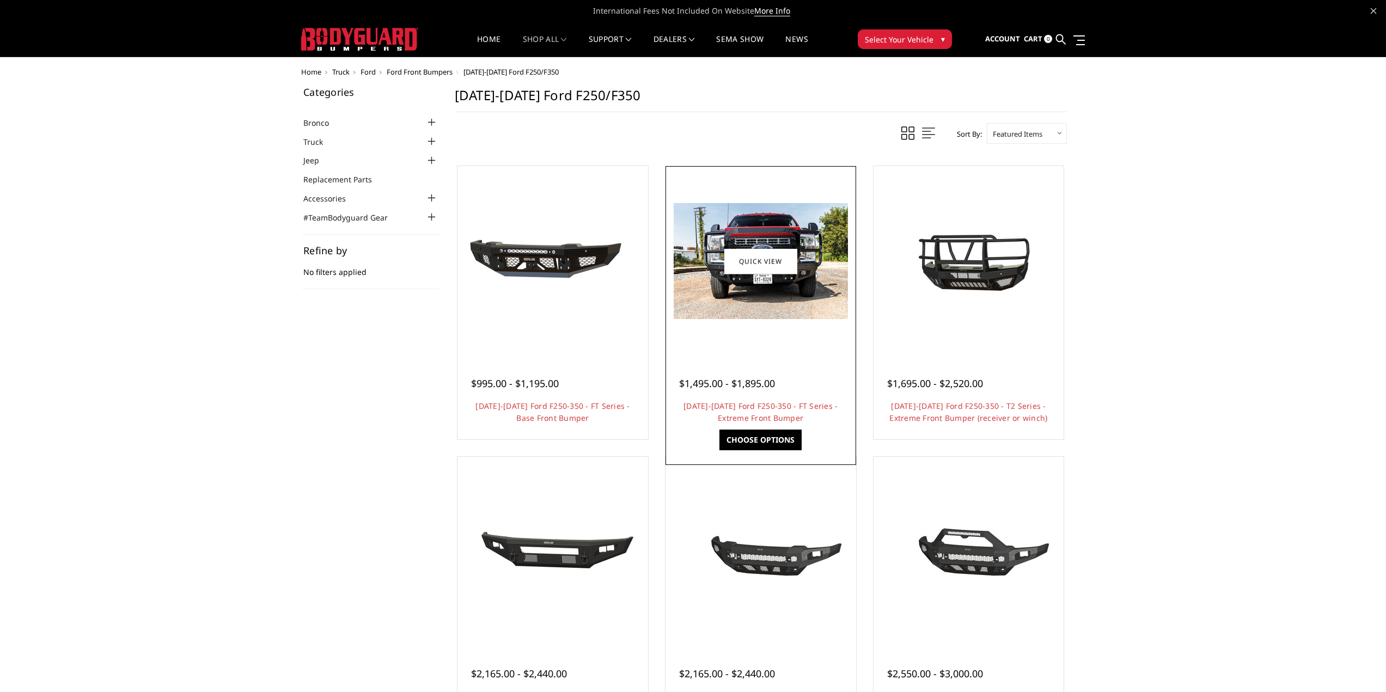 The height and width of the screenshot is (692, 1386). I want to click on span: $1,495.00 - $1,895.00, so click(727, 384).